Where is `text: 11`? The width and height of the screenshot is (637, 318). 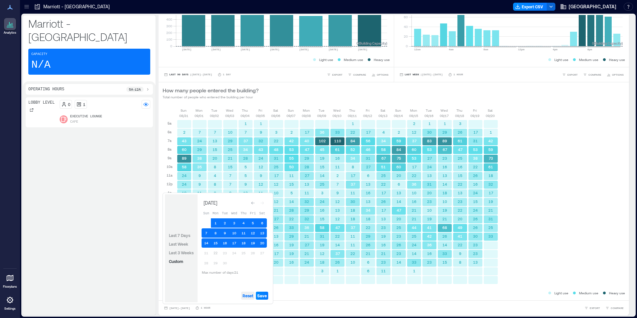
text: 11 is located at coordinates (292, 175).